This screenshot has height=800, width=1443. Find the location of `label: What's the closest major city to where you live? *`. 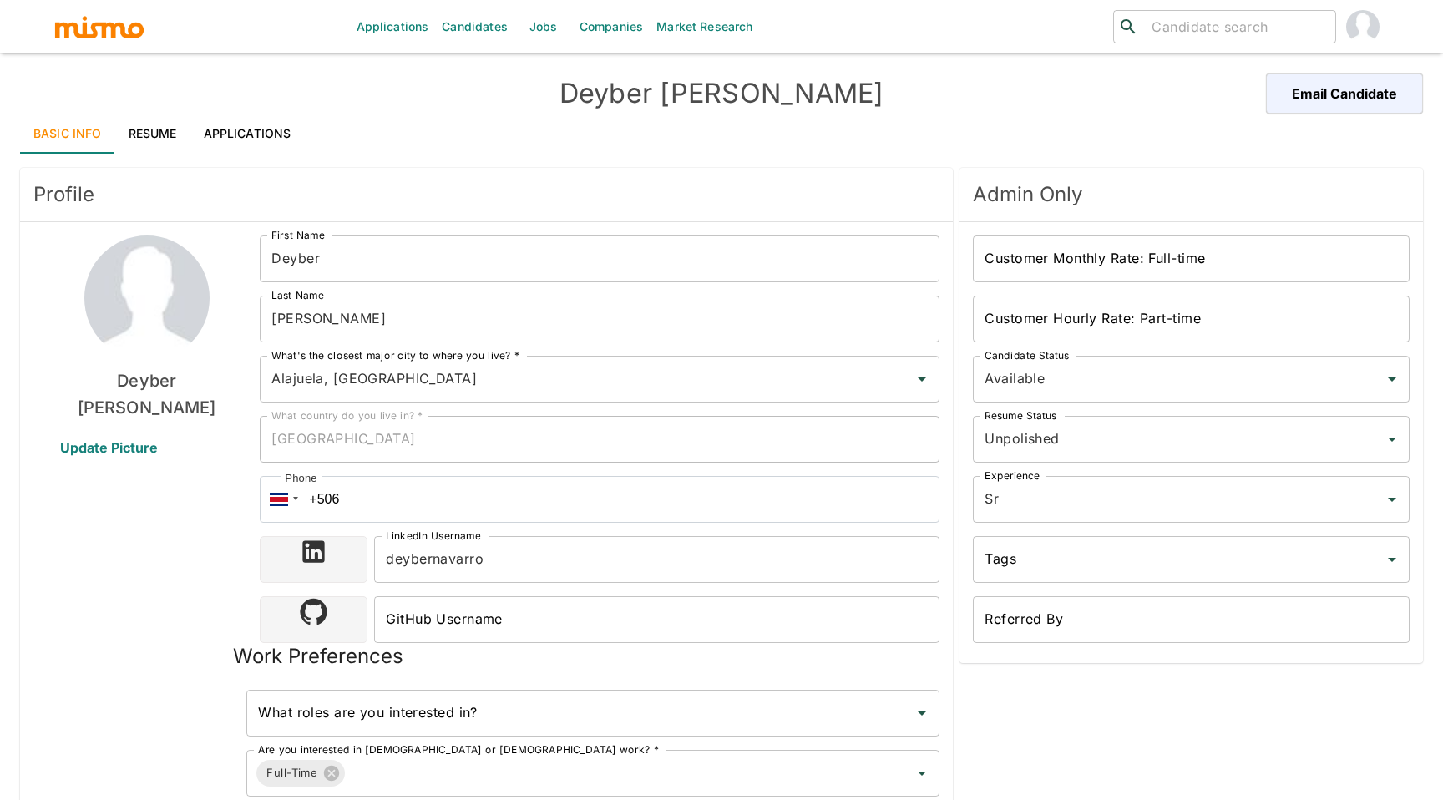

label: What's the closest major city to where you live? * is located at coordinates (395, 355).